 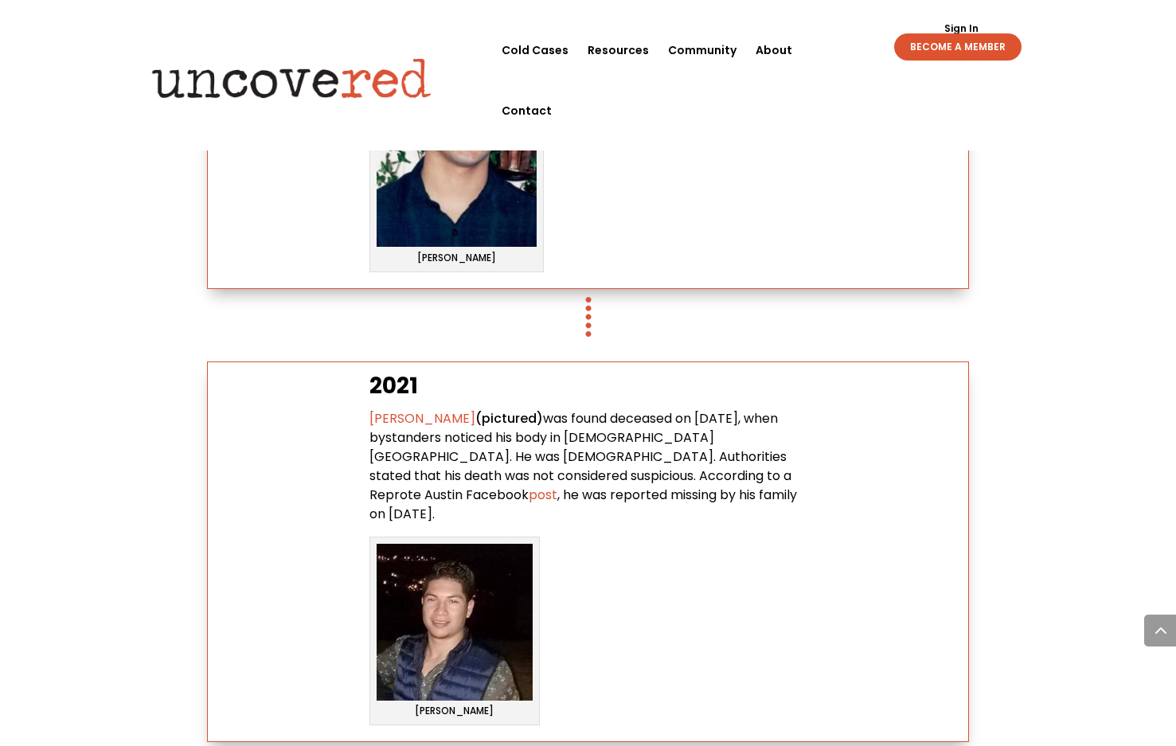 What do you see at coordinates (543, 494) in the screenshot?
I see `span: post` at bounding box center [543, 494].